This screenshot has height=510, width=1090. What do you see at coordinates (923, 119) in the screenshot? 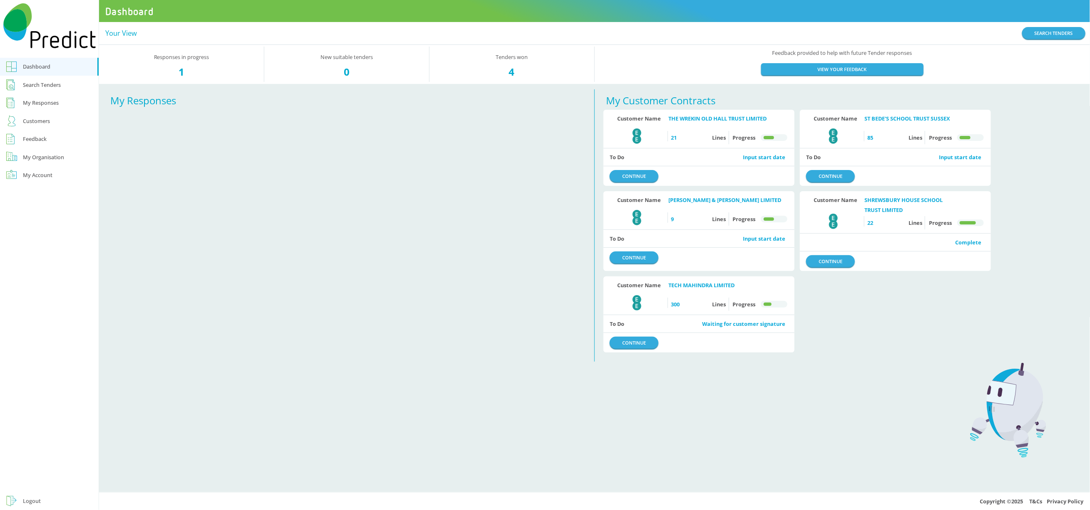
I see `div: ST BEDE'S SCHOOL TRUST SUSSEX` at bounding box center [923, 119].